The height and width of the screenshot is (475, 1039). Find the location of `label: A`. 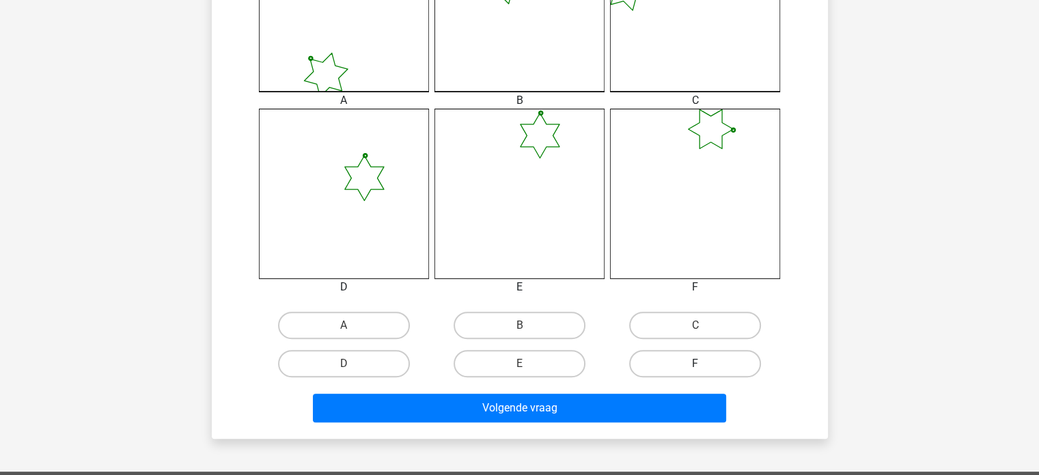

label: A is located at coordinates (343, 325).